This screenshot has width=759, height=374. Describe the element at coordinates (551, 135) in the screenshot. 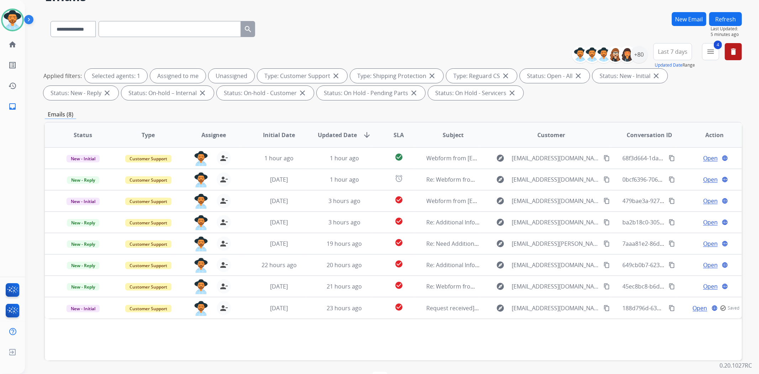

I see `span: Customer` at that location.